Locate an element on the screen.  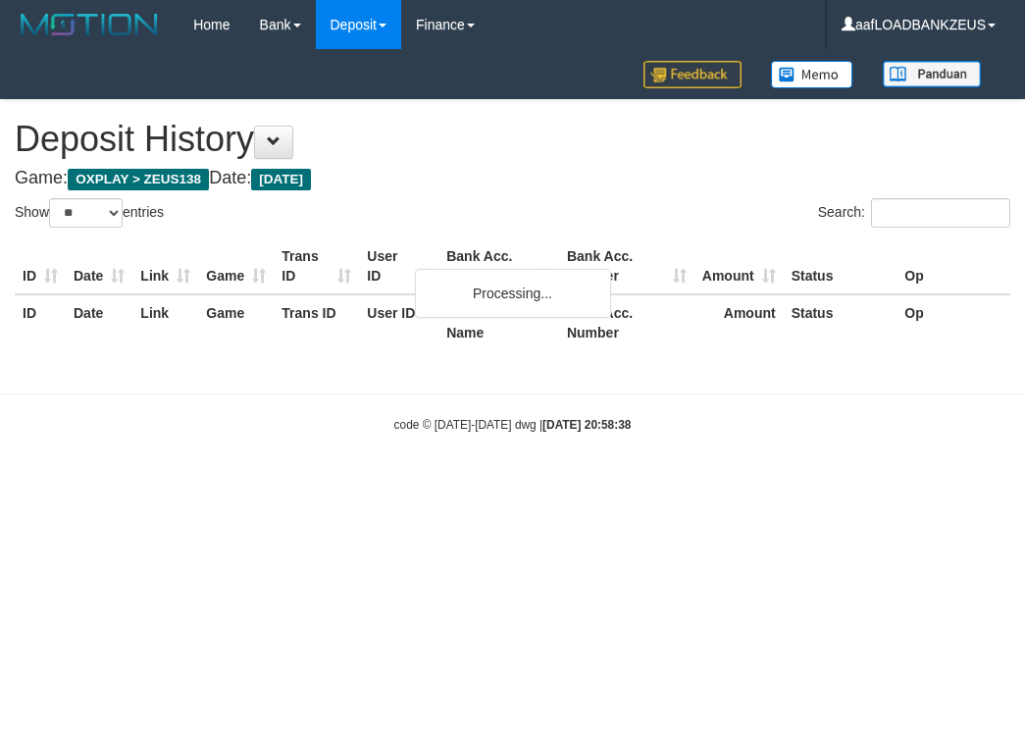
h1: Deposit History is located at coordinates (512, 139).